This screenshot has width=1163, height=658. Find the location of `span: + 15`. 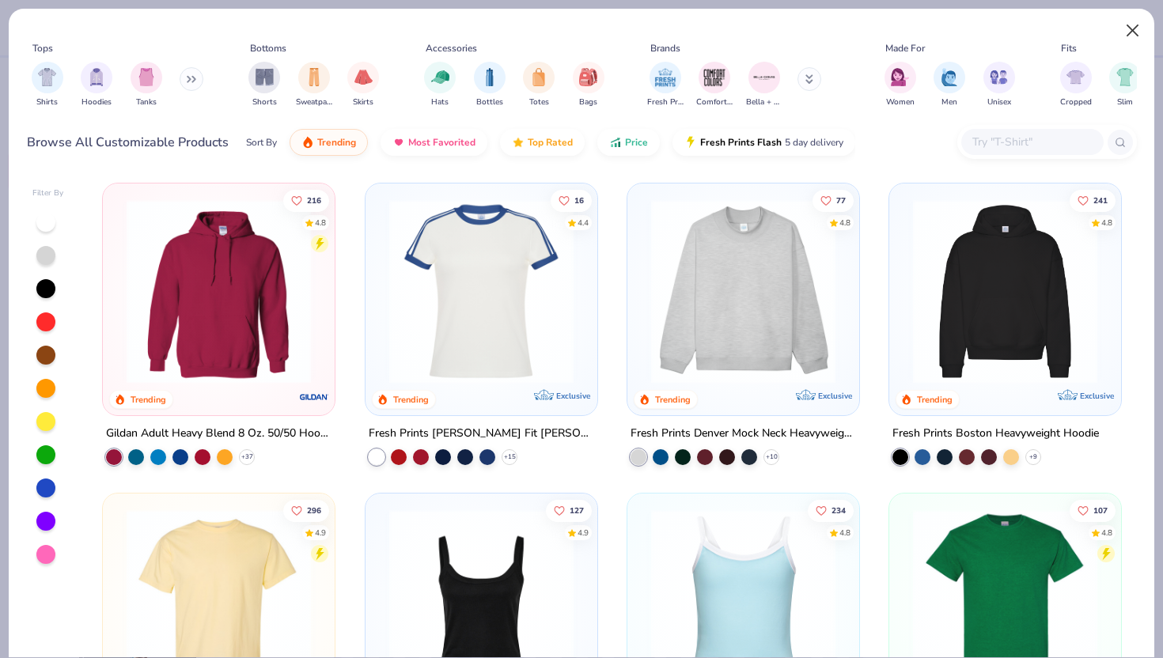

span: + 15 is located at coordinates (509, 457).